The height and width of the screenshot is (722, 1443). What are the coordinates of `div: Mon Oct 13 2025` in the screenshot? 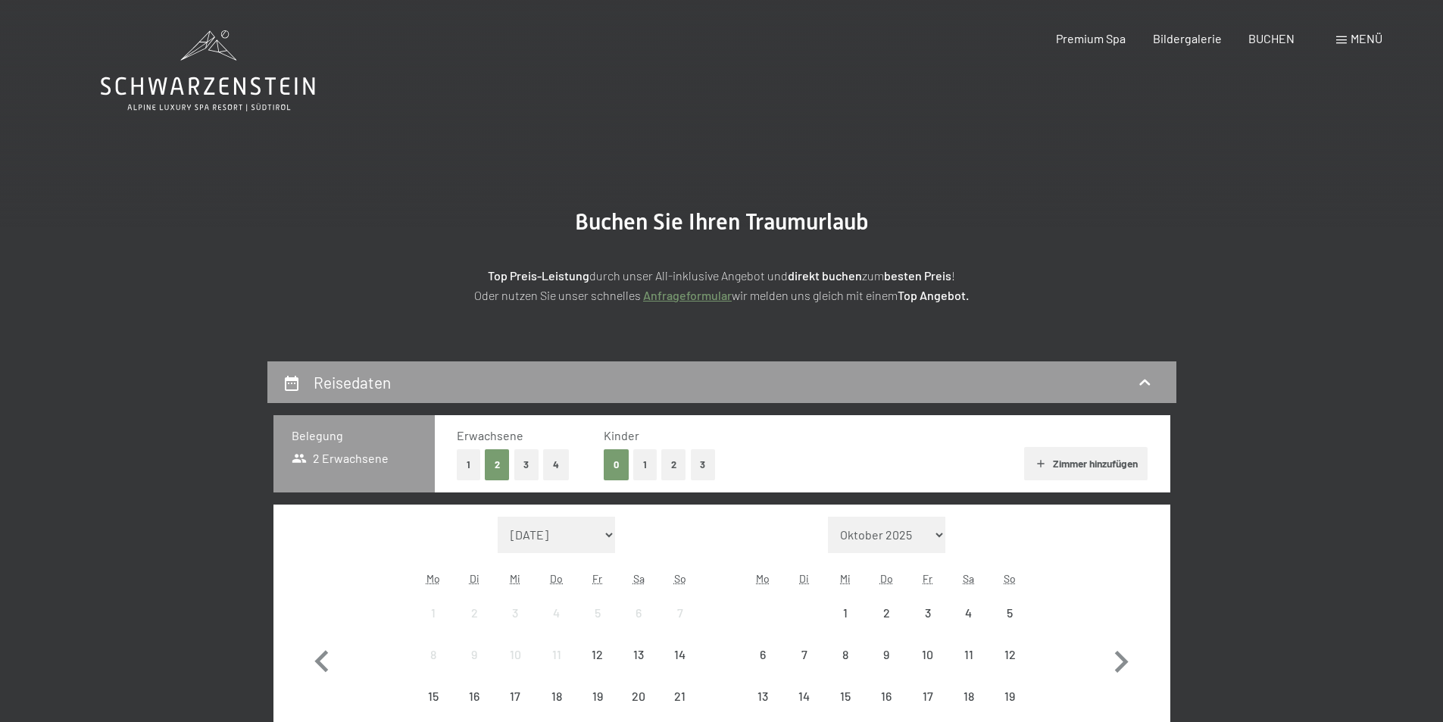 It's located at (763, 696).